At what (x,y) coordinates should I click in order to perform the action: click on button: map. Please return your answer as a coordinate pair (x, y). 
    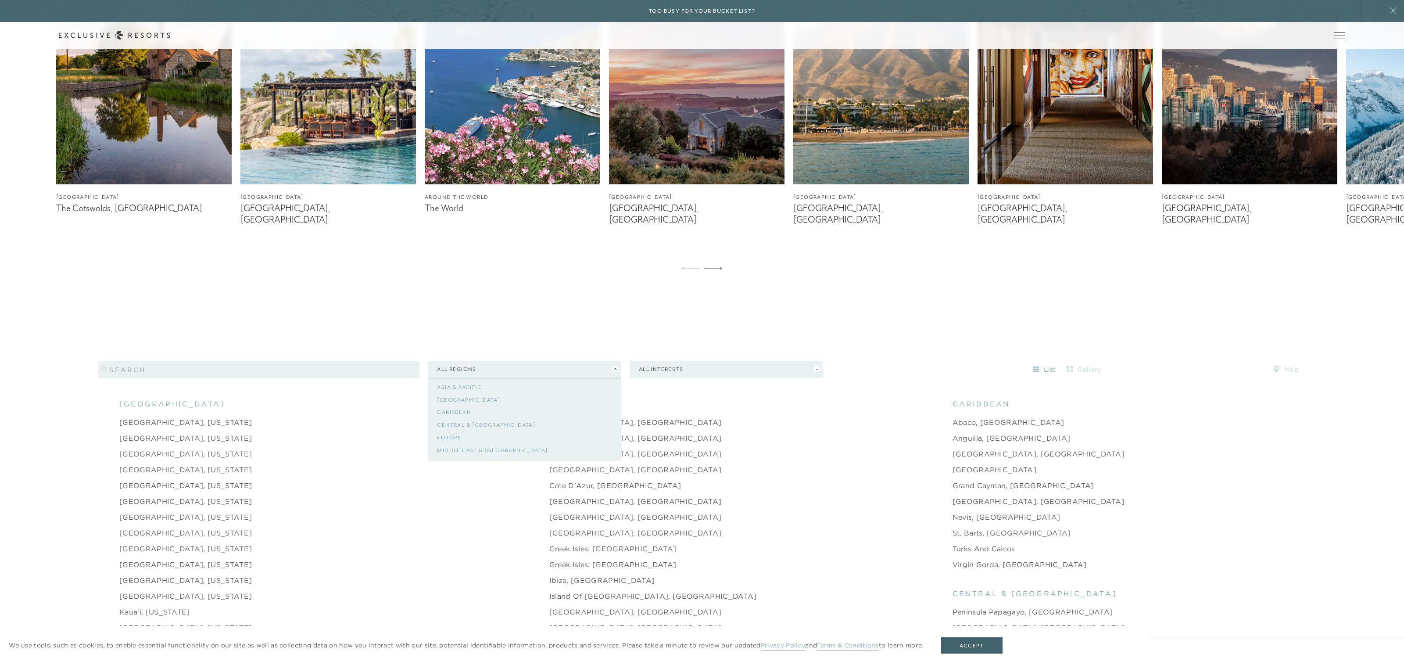
    Looking at the image, I should click on (1286, 370).